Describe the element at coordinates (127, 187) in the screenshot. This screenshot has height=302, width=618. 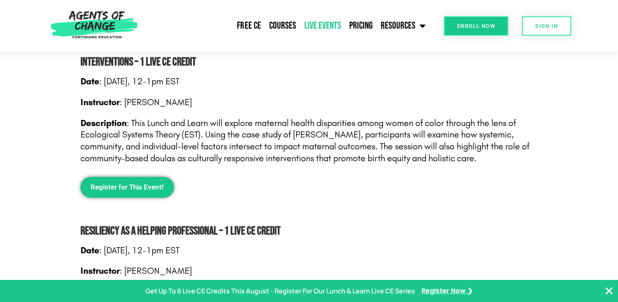
I see `a: Register for This Event!` at that location.